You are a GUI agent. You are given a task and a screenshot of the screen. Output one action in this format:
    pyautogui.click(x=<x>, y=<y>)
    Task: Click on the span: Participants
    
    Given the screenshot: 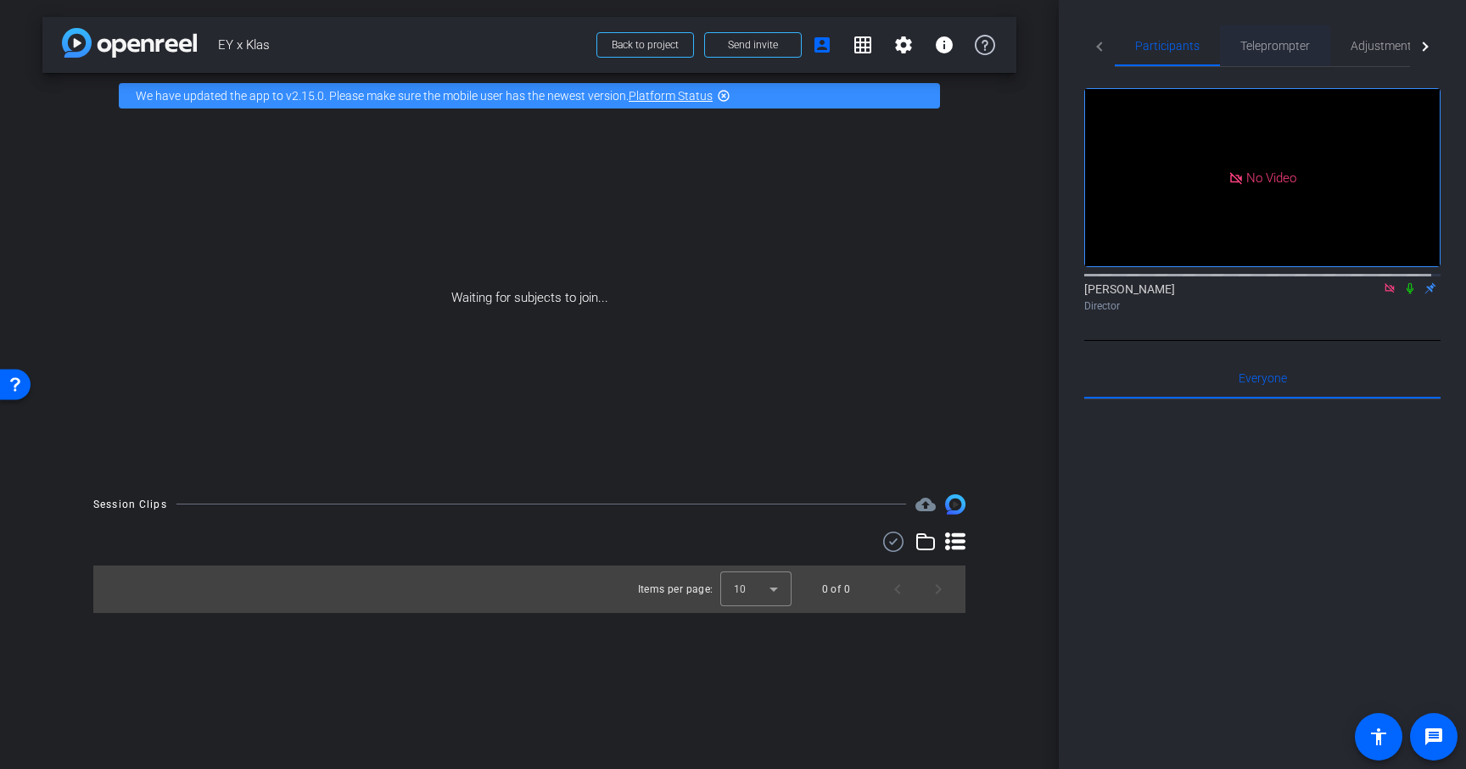 What is the action you would take?
    pyautogui.click(x=1167, y=46)
    